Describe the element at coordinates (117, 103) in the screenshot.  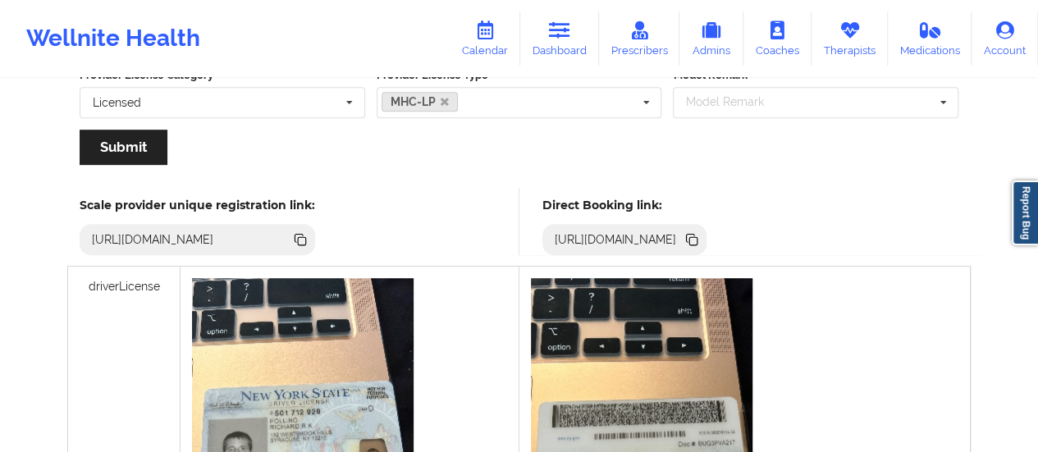
I see `div: Licensed` at that location.